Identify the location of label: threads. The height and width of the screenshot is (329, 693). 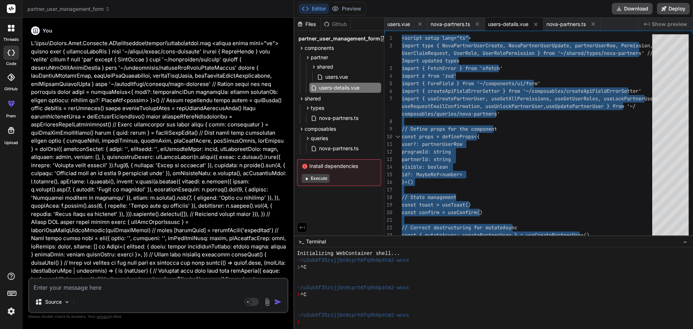
(11, 39).